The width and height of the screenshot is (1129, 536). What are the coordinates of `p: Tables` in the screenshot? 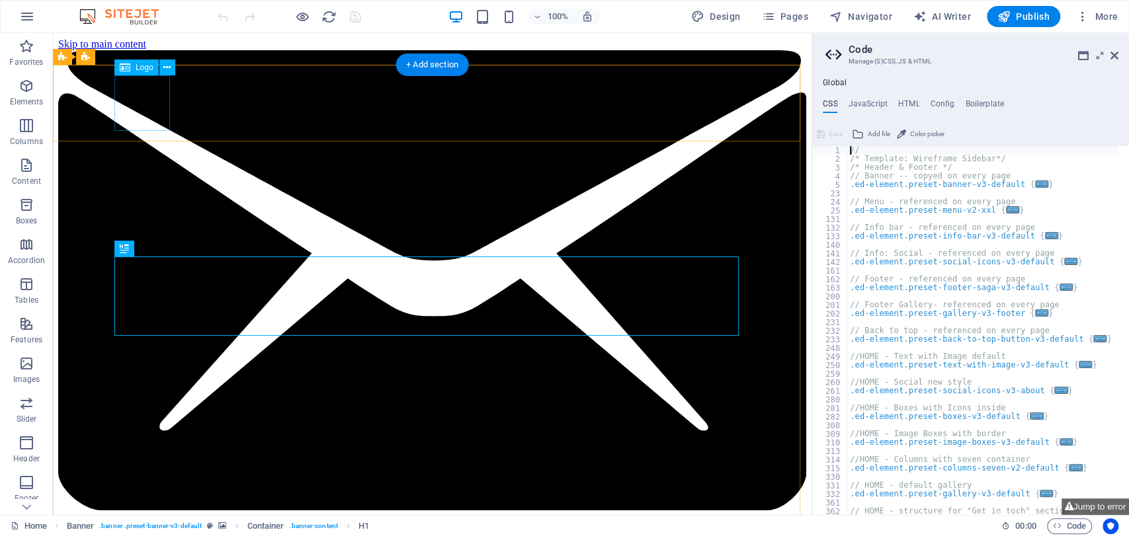 It's located at (26, 300).